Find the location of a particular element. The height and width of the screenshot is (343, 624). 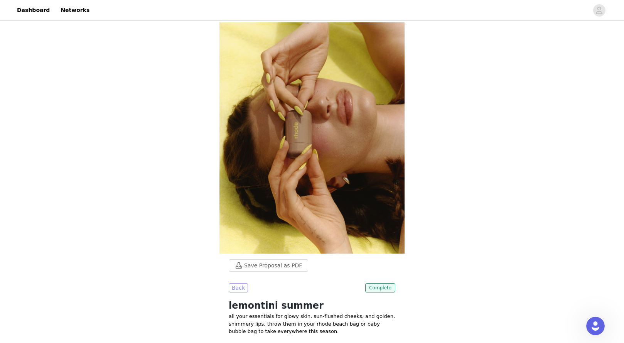

p: all your essentials for glowy skin, sun-flushed cheeks, and golden, shimmery lips. throw them in ... is located at coordinates (312, 323).